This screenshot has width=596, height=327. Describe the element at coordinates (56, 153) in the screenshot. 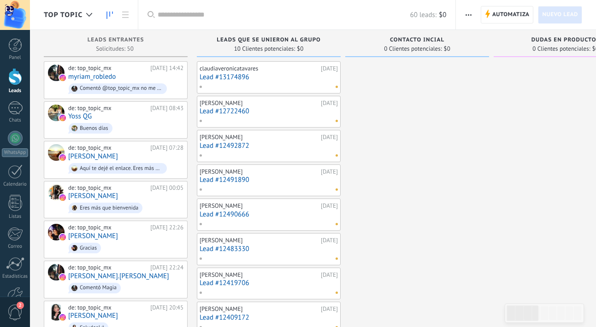

I see `div: Sophie Romero` at that location.